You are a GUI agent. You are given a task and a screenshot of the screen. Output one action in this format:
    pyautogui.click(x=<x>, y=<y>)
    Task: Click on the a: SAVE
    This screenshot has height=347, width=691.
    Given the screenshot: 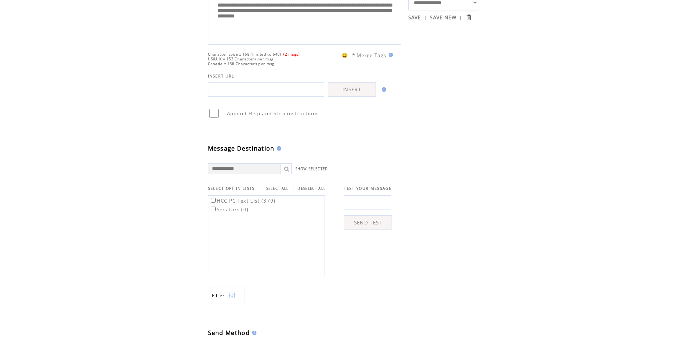 What is the action you would take?
    pyautogui.click(x=414, y=17)
    